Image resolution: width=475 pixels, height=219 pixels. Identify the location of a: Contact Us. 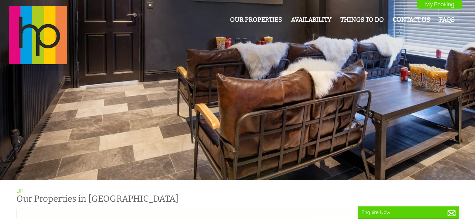
(411, 20).